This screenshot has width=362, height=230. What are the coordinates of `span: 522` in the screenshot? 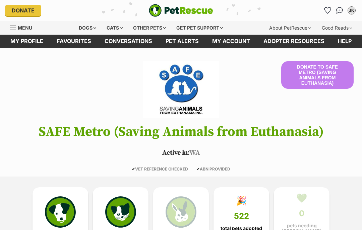 It's located at (242, 216).